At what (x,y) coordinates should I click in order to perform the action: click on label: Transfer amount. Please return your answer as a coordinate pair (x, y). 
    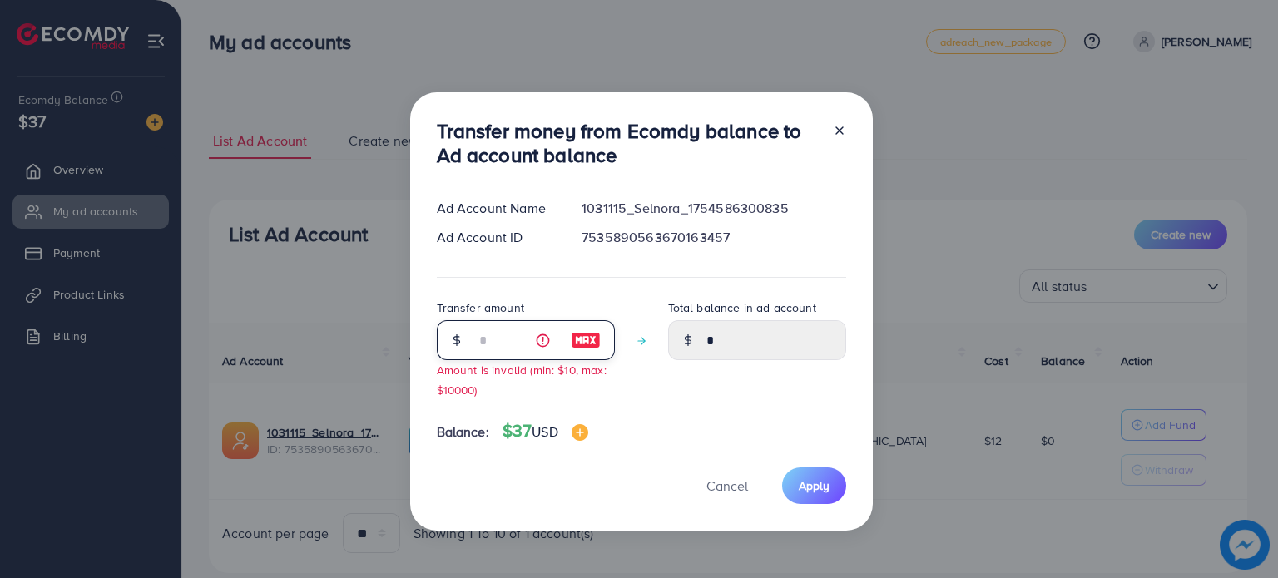
    Looking at the image, I should click on (480, 308).